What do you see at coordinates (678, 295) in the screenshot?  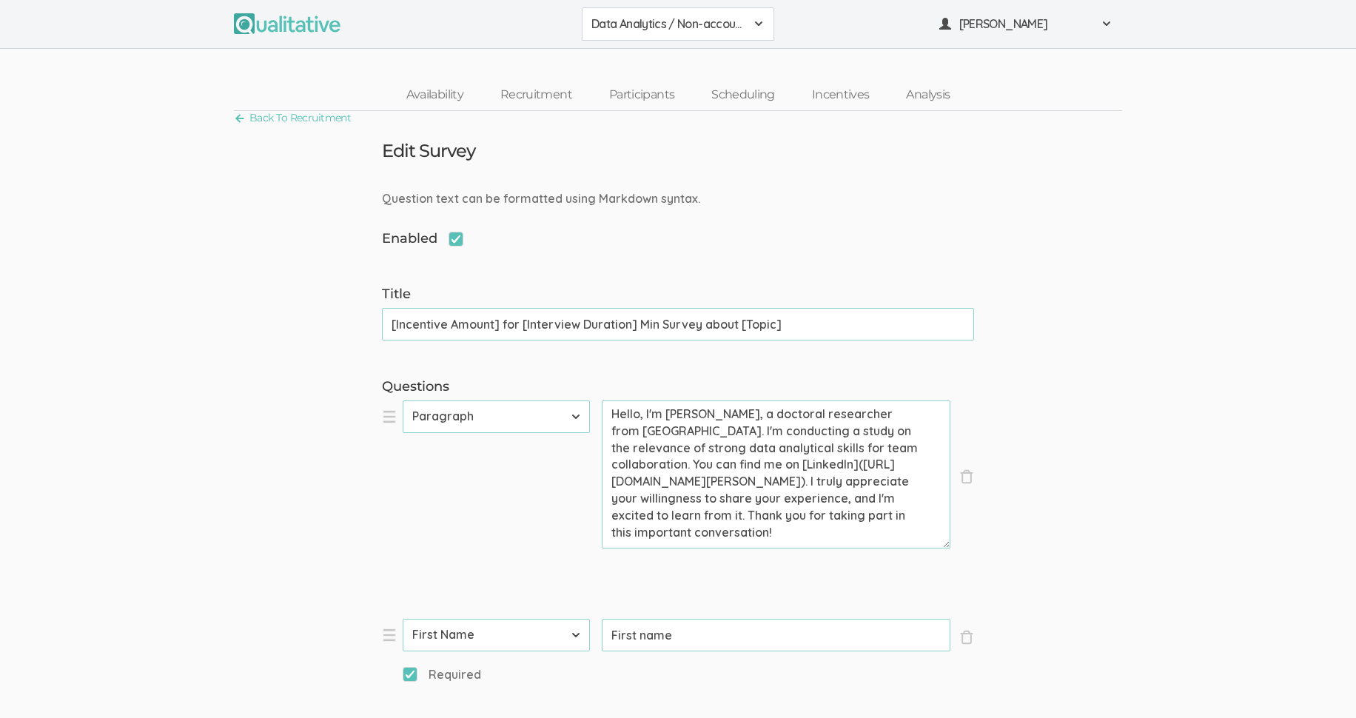 I see `label: Title` at bounding box center [678, 295].